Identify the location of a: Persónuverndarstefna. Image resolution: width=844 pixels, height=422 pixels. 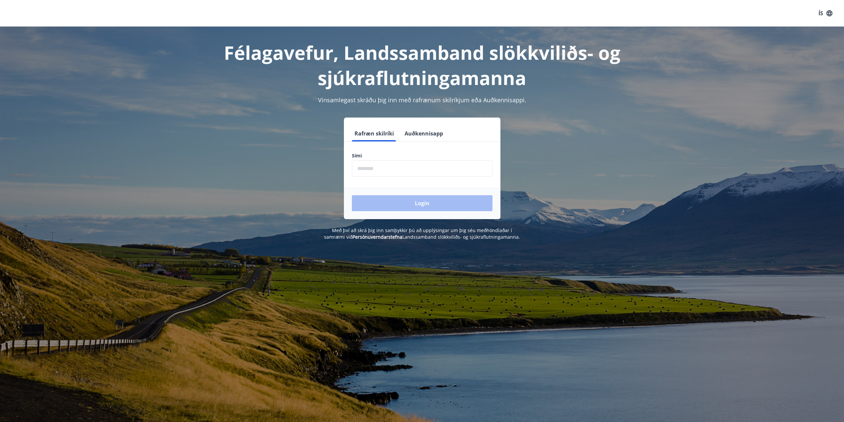
(377, 236).